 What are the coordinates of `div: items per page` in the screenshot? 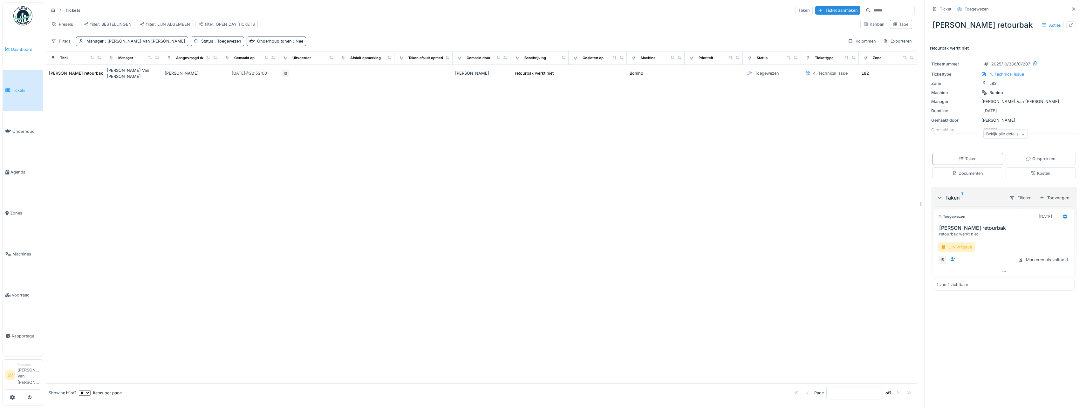 It's located at (100, 393).